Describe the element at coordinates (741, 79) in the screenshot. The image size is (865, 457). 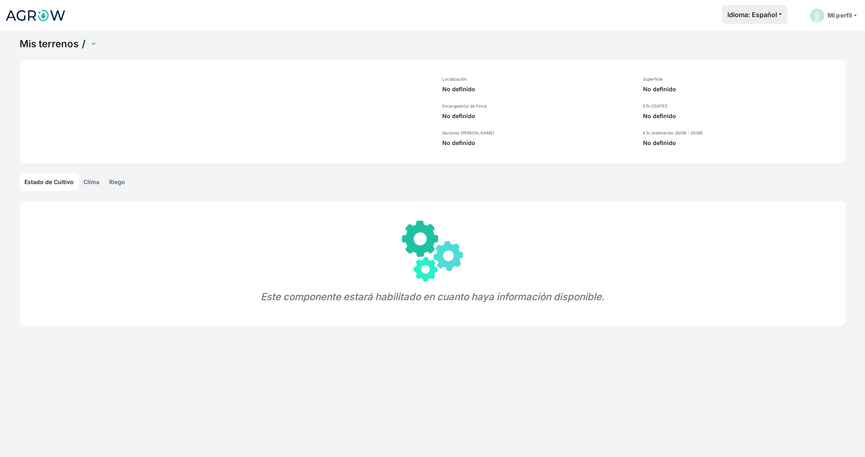
I see `p: Superficie` at that location.